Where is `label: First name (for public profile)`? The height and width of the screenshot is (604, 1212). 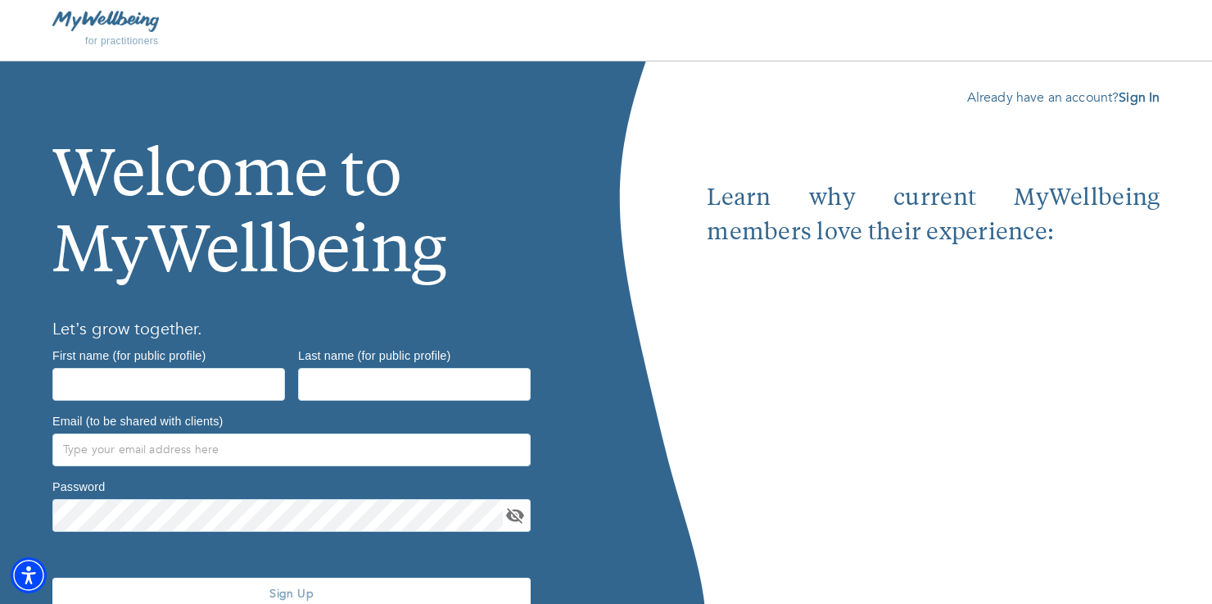
label: First name (for public profile) is located at coordinates (129, 355).